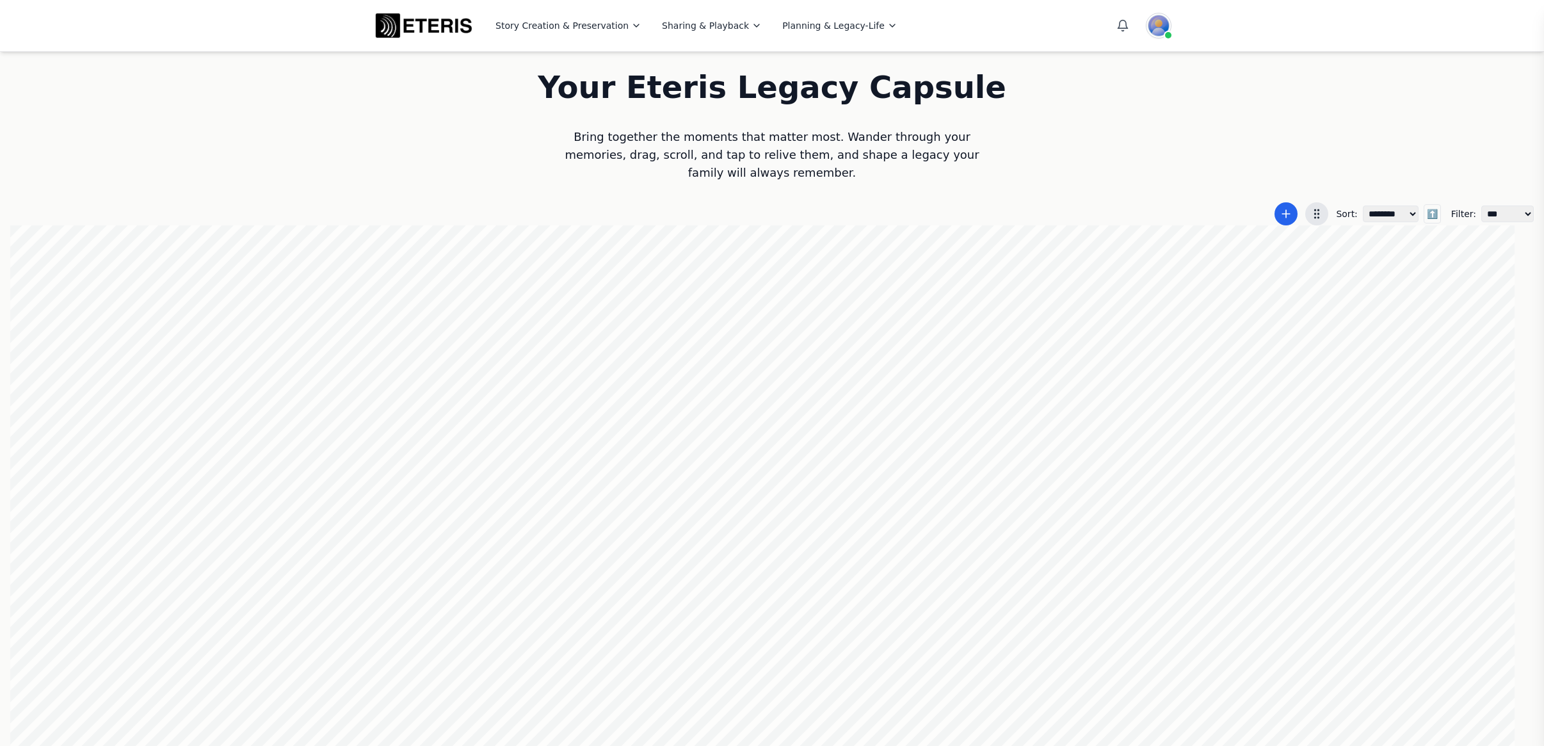 Image resolution: width=1544 pixels, height=746 pixels. What do you see at coordinates (712, 26) in the screenshot?
I see `button: Sharing & Playback` at bounding box center [712, 26].